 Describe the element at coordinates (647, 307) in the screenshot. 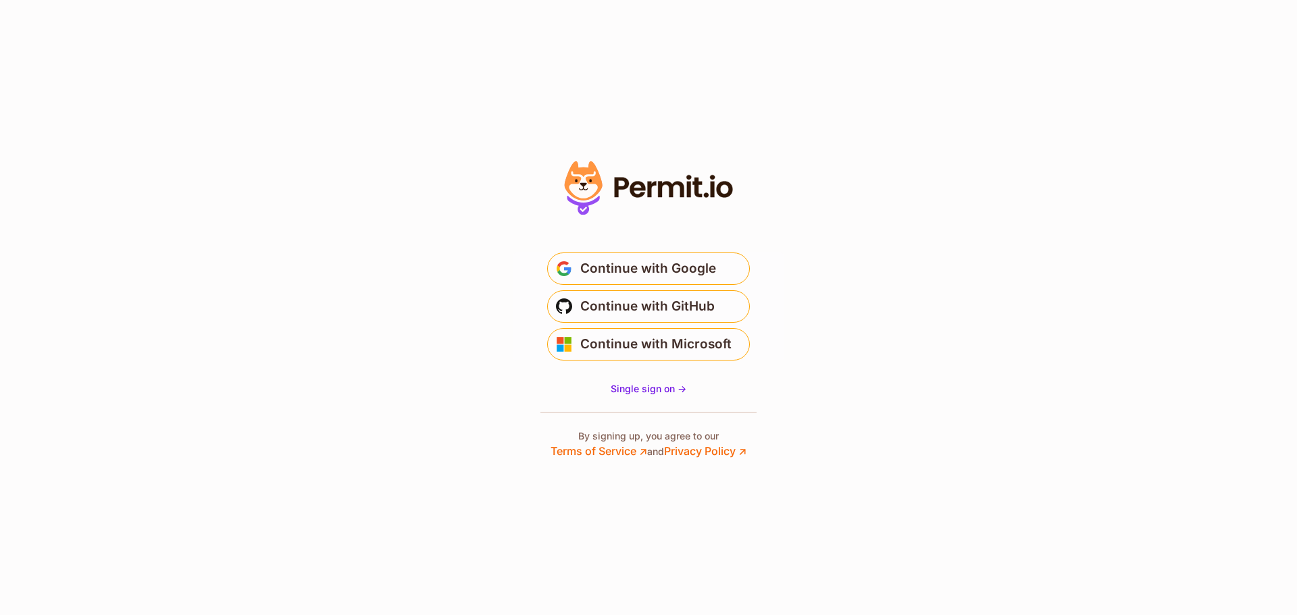

I see `span: Continue with GitHub` at that location.